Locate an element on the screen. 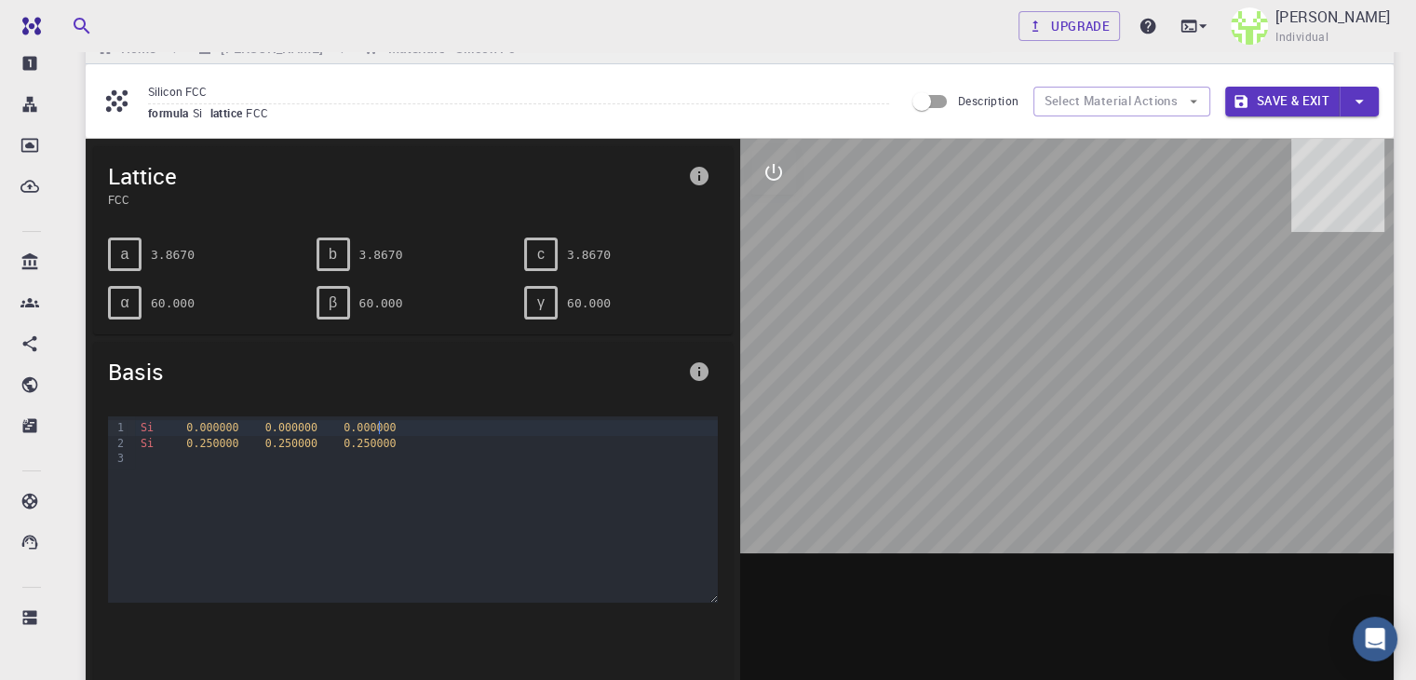 This screenshot has width=1416, height=680. button: Save & Exit is located at coordinates (1282, 102).